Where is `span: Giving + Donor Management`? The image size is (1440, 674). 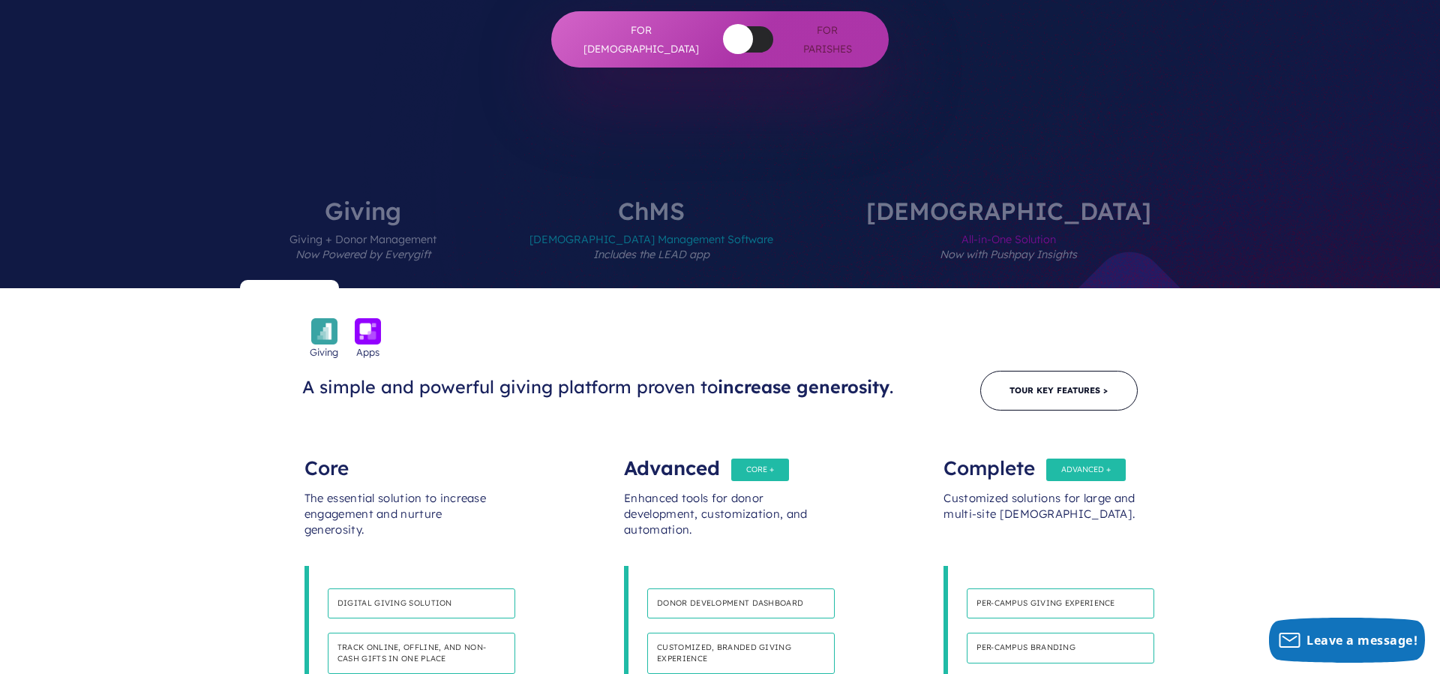
span: Giving + Donor Management is located at coordinates (363, 255).